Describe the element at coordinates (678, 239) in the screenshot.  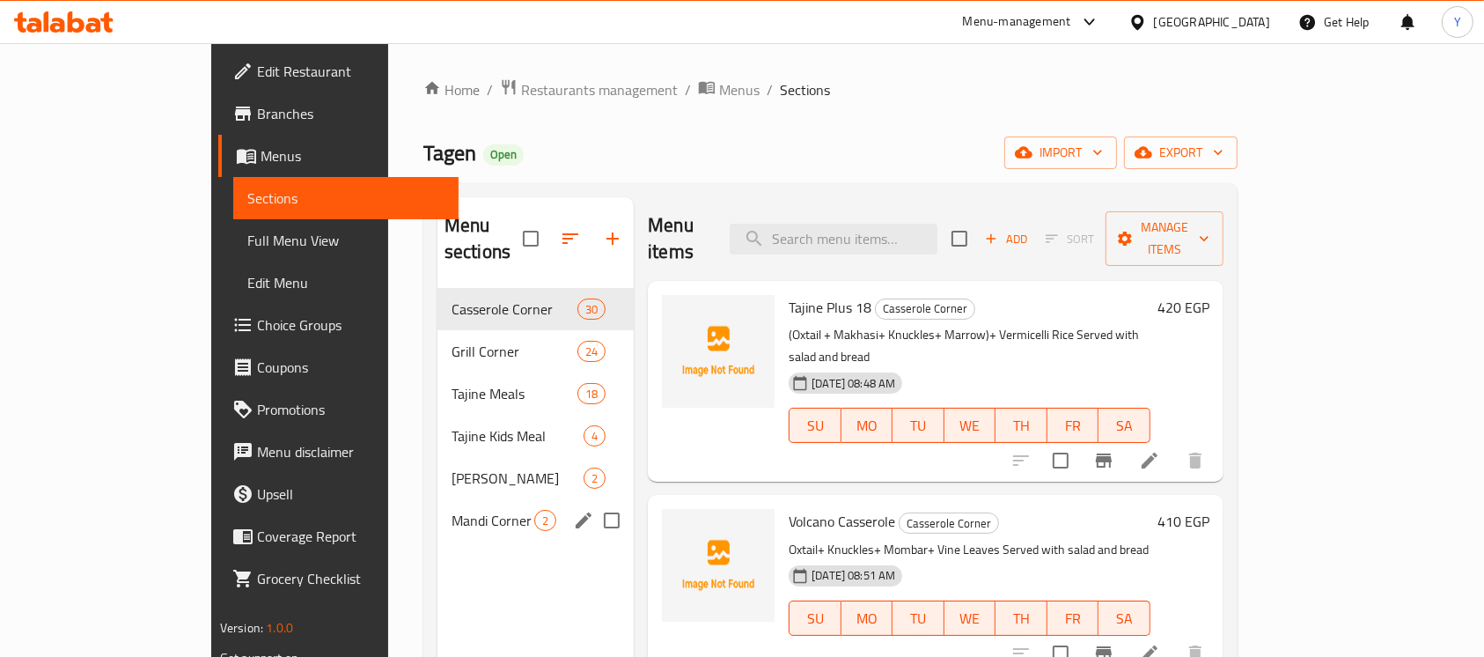
I see `h2: Menu items` at that location.